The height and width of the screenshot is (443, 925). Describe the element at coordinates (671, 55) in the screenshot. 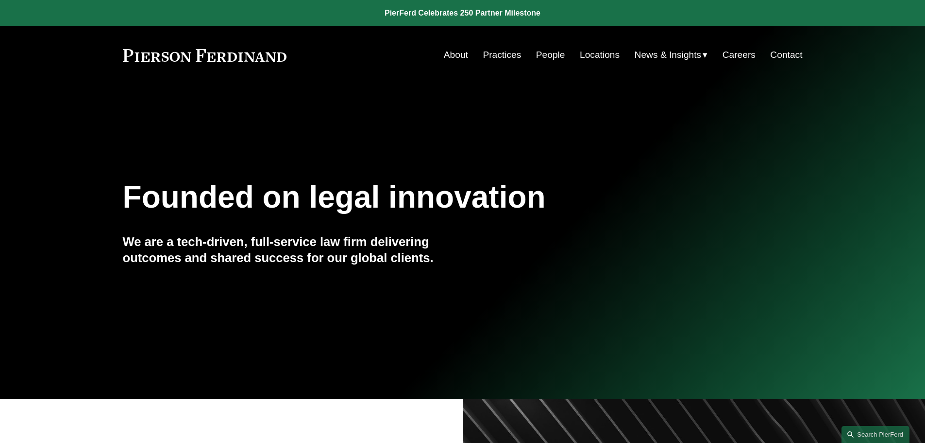

I see `a: folder dropdown` at that location.